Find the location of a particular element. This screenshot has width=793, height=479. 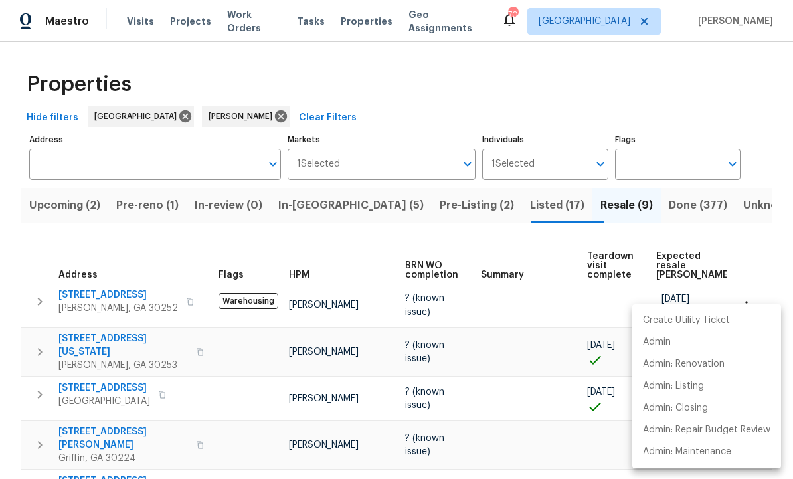

p: Create Utility Ticket is located at coordinates (686, 320).